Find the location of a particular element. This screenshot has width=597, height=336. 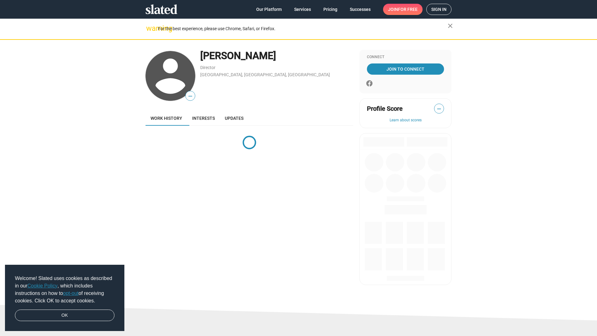

mat-icon: warning is located at coordinates (150, 28).